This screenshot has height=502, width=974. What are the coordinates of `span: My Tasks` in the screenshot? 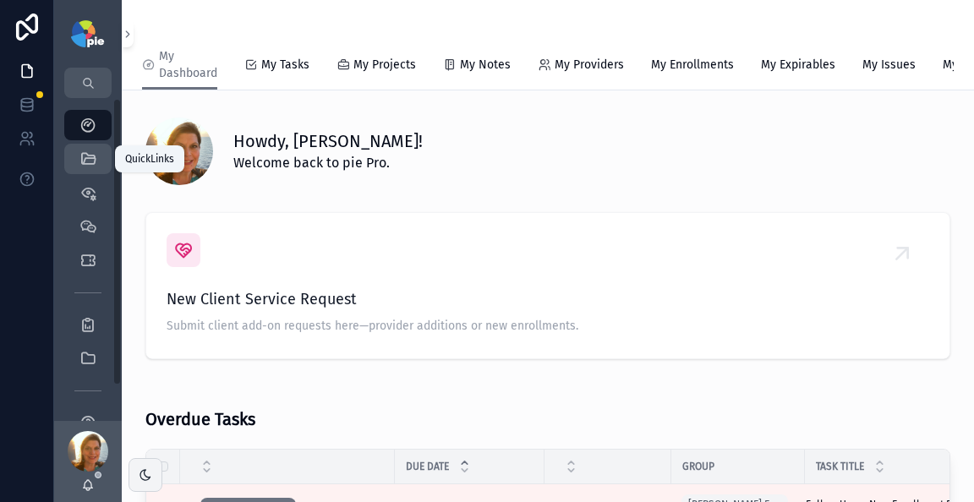 It's located at (285, 65).